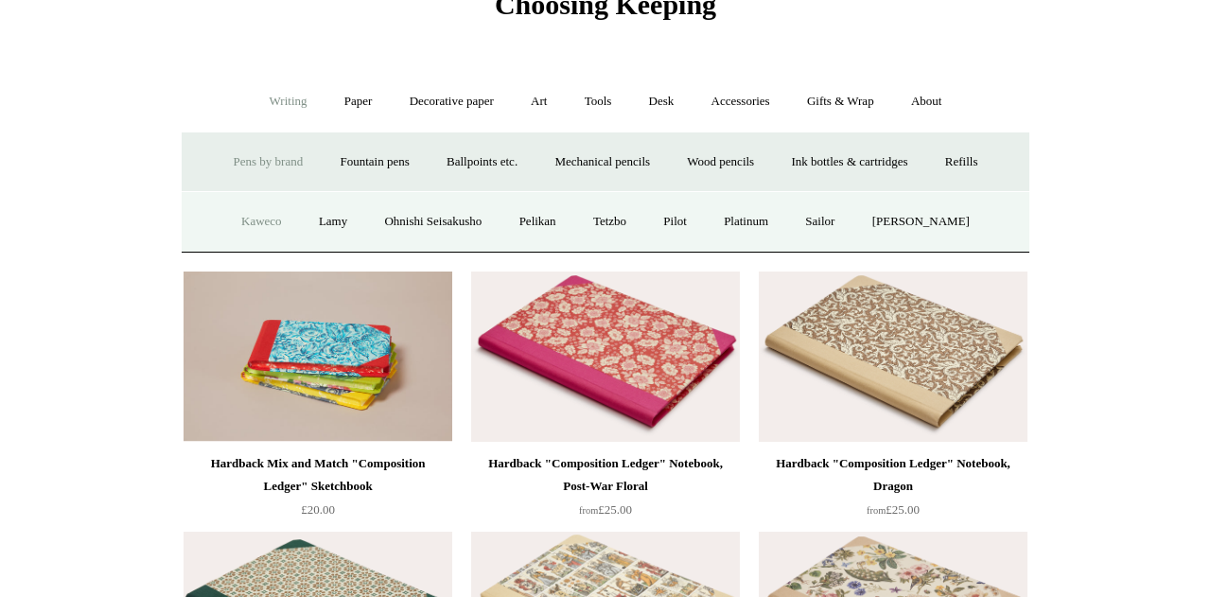 This screenshot has width=1211, height=597. Describe the element at coordinates (432, 221) in the screenshot. I see `a: Ohnishi Seisakusho` at that location.